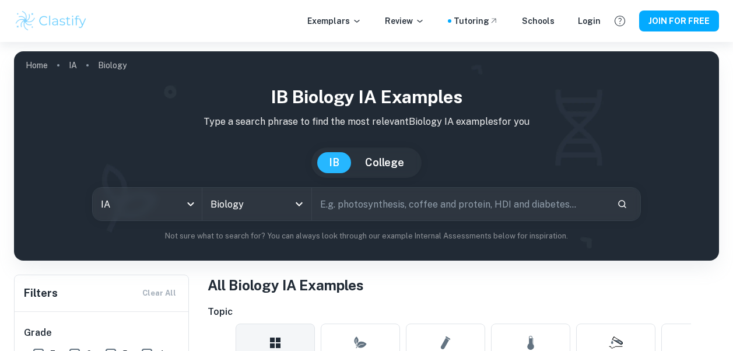 This screenshot has height=351, width=733. What do you see at coordinates (476, 21) in the screenshot?
I see `a: Tutoring` at bounding box center [476, 21].